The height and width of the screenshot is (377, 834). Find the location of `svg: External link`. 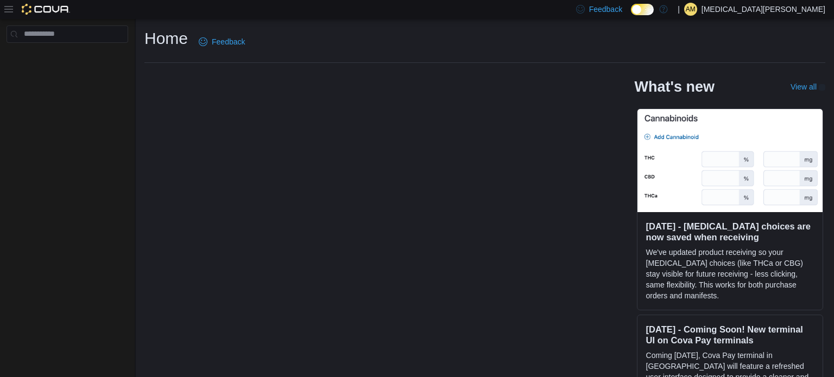

svg: External link is located at coordinates (822, 87).